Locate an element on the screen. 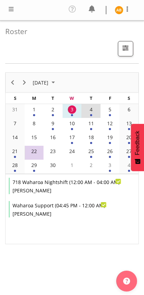 This screenshot has width=144, height=295. div: 718 Waharoa Nightshift Begin From Thursday, September 4, 2025 at 12:00:00 AM GMT+12:00 Ends At Th... is located at coordinates (65, 186).